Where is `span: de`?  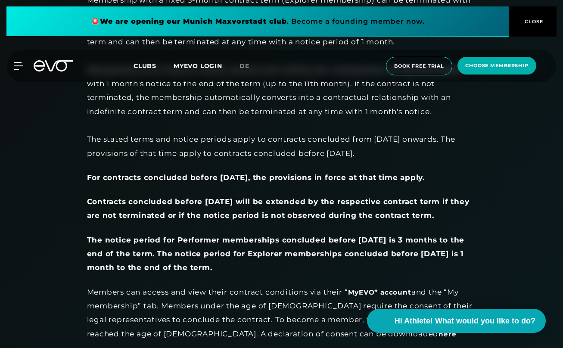
span: de is located at coordinates (244, 66).